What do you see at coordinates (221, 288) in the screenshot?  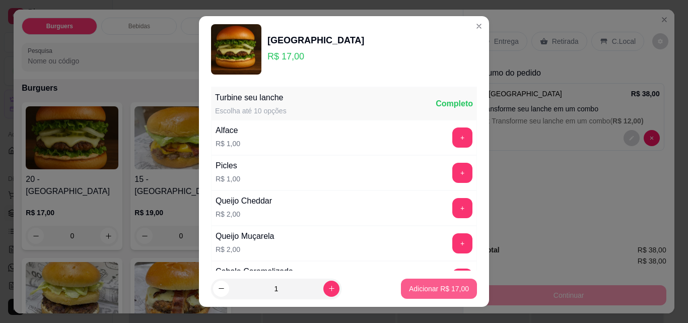 I see `button: decrease-product-quantity` at bounding box center [221, 288].